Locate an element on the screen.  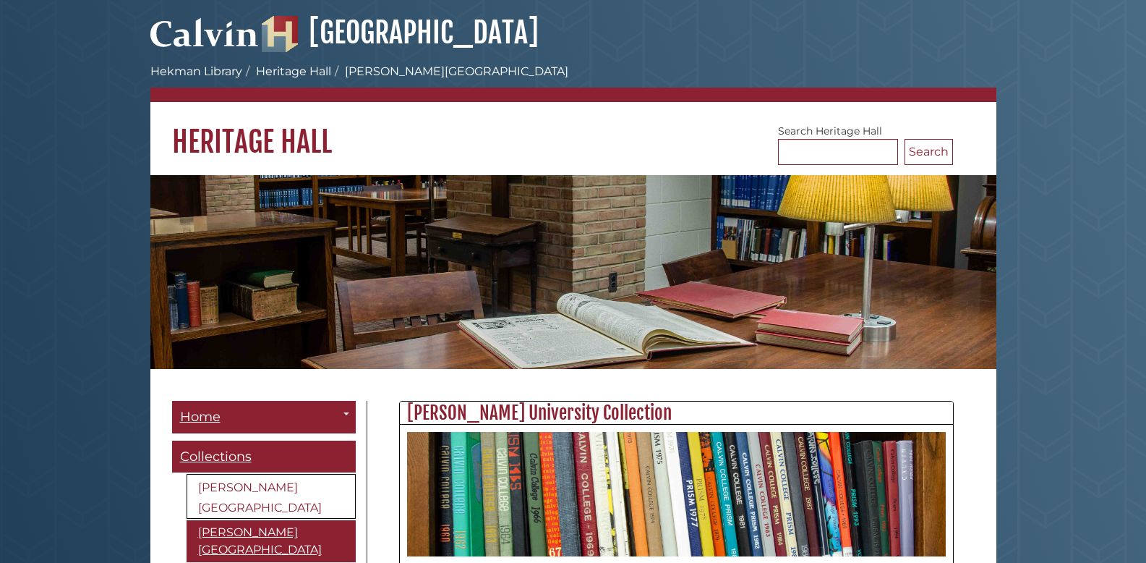
a: Collections is located at coordinates (264, 456).